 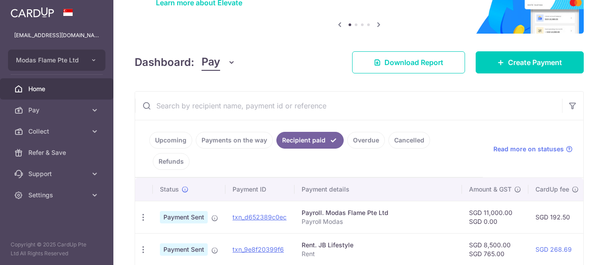 What do you see at coordinates (553, 249) in the screenshot?
I see `a: SGD 268.69` at bounding box center [553, 249].